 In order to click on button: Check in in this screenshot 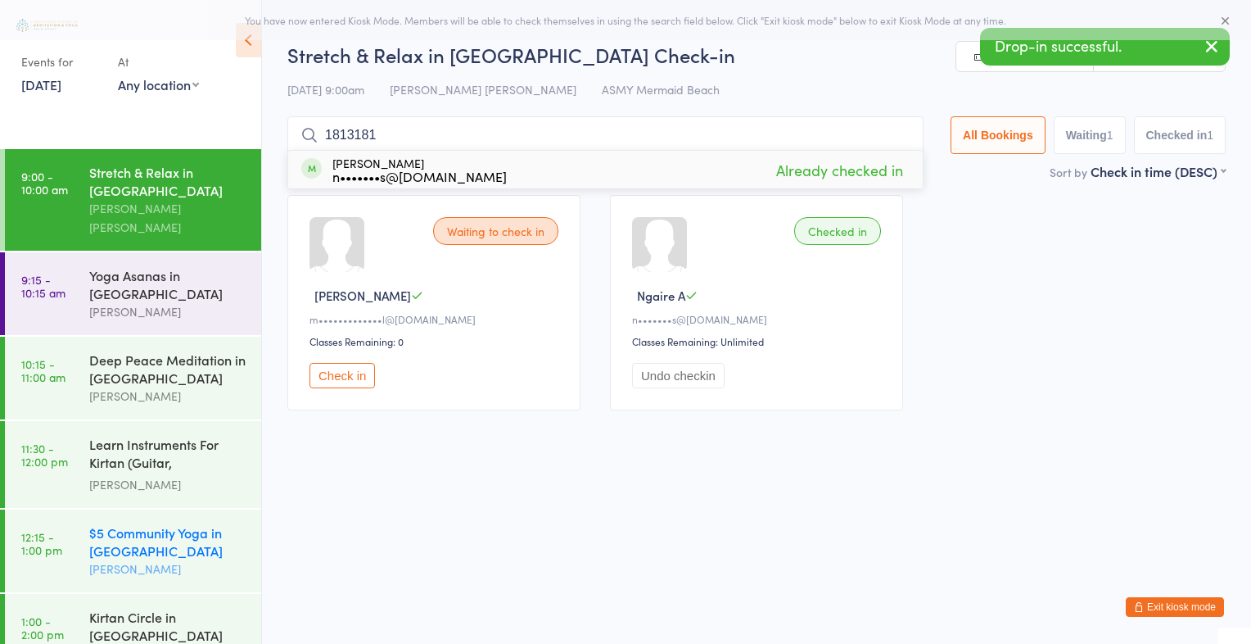, I will do `click(342, 375)`.